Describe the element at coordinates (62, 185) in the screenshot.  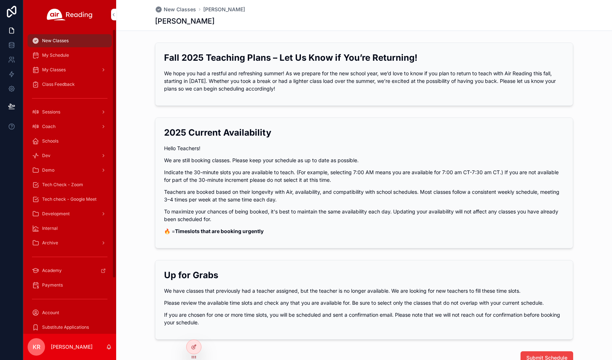
I see `span: Tech Check - Zoom` at that location.